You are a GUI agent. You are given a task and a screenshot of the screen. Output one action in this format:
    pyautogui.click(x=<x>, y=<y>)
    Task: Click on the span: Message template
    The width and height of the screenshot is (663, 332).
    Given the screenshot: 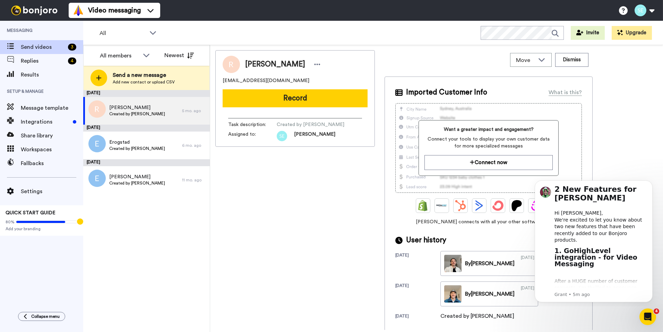 What is the action you would take?
    pyautogui.click(x=52, y=108)
    